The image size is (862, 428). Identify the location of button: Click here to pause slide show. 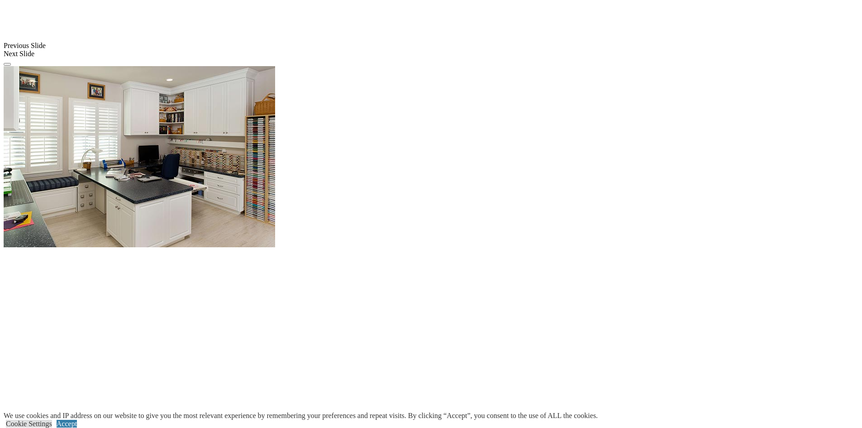
(7, 64).